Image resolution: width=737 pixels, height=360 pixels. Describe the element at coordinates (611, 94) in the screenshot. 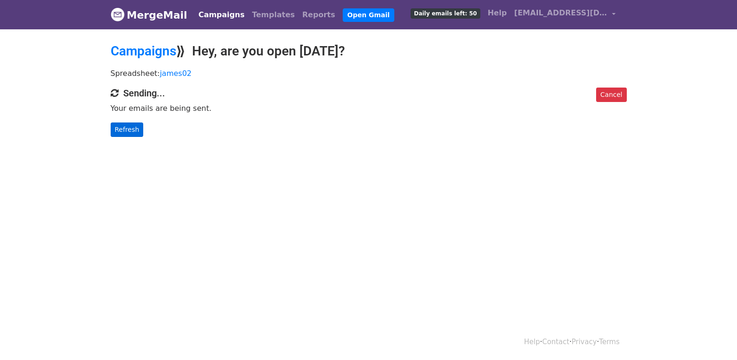

I see `a: Cancel` at that location.